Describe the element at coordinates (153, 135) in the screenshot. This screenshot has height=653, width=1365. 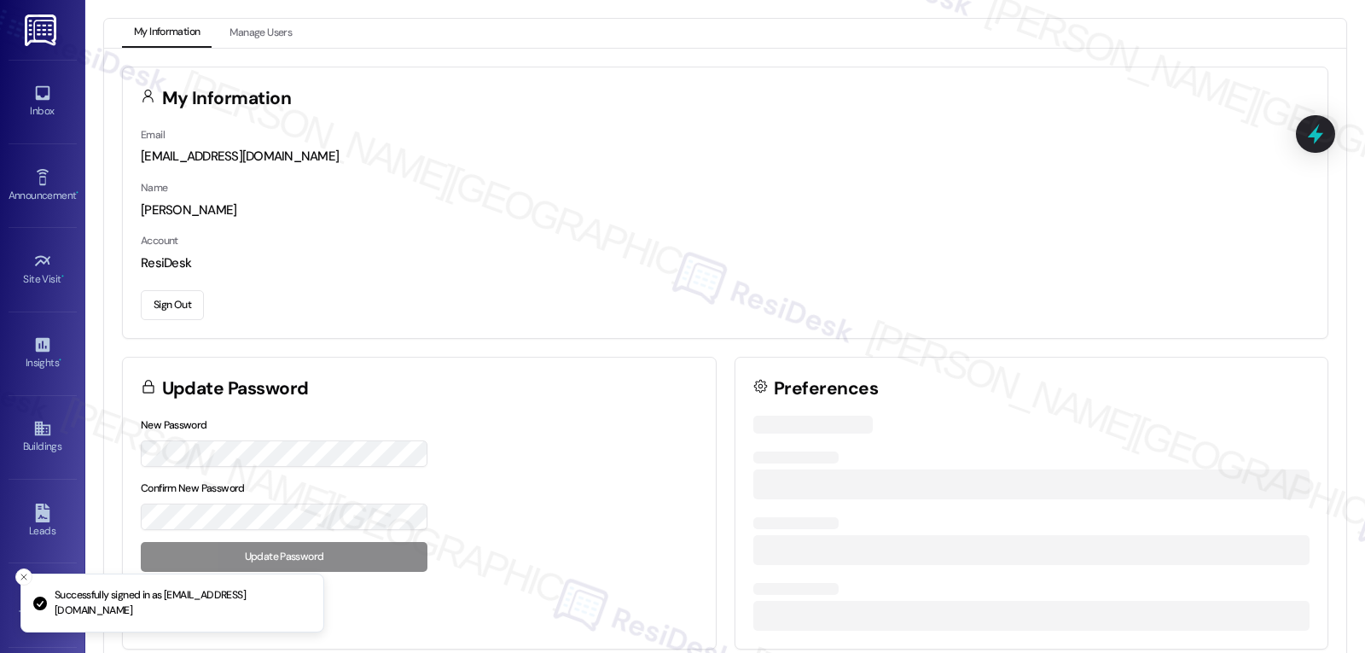
I see `label: Email` at that location.